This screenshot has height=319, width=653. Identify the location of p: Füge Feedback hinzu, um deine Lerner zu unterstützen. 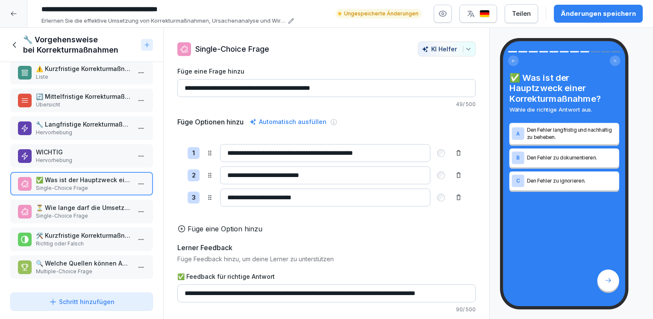
(327, 259).